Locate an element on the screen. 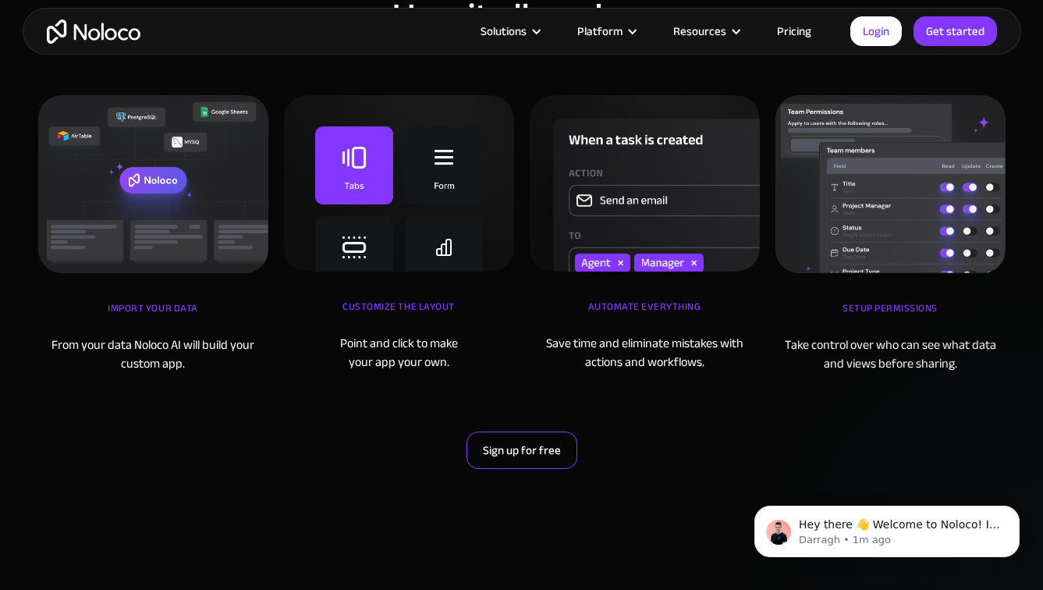  p: Message from Darragh, sent 1m ago is located at coordinates (169, 67).